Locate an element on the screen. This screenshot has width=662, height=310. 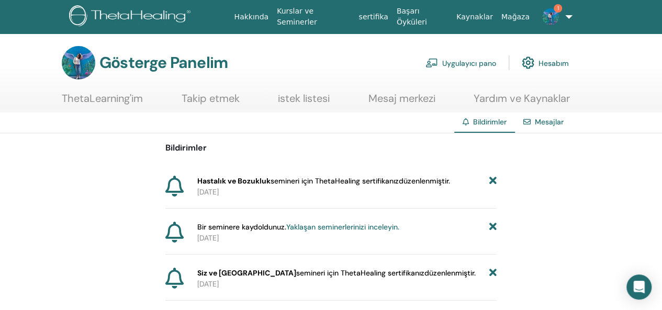
a: Kurslar ve Seminerler is located at coordinates (314, 17).